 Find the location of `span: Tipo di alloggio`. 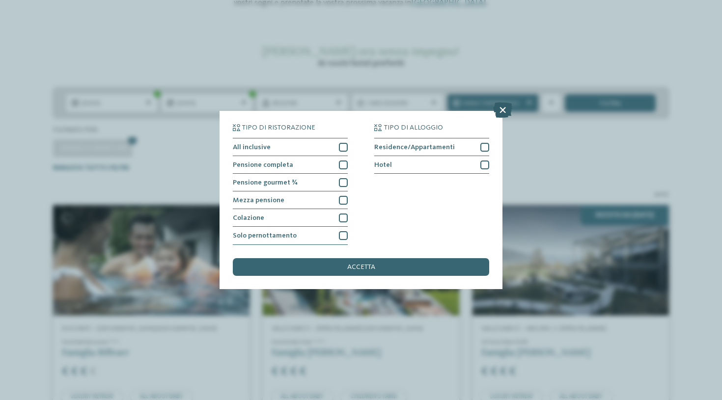

span: Tipo di alloggio is located at coordinates (413, 128).